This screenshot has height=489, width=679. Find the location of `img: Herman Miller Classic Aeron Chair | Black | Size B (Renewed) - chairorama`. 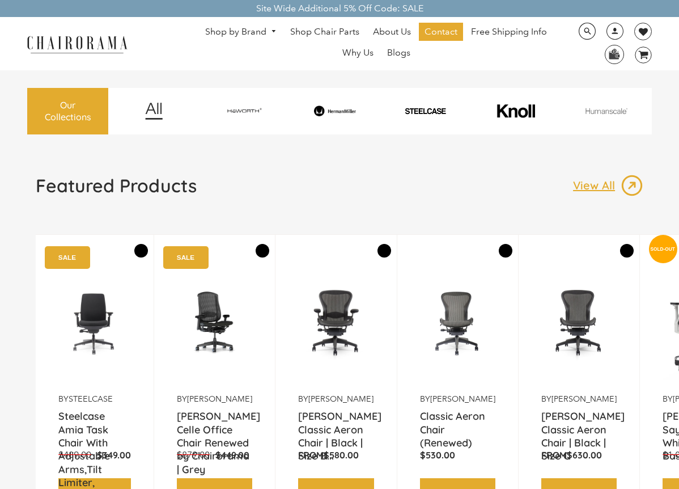

img: Herman Miller Classic Aeron Chair | Black | Size B (Renewed) - chairorama is located at coordinates (336, 323).